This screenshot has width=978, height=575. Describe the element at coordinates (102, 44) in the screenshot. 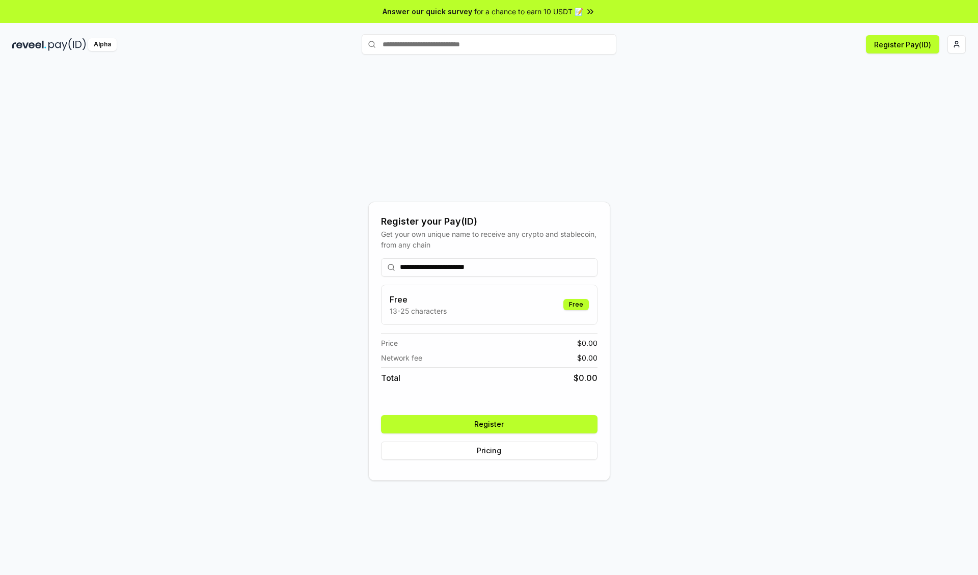

I see `div: Alpha` at that location.